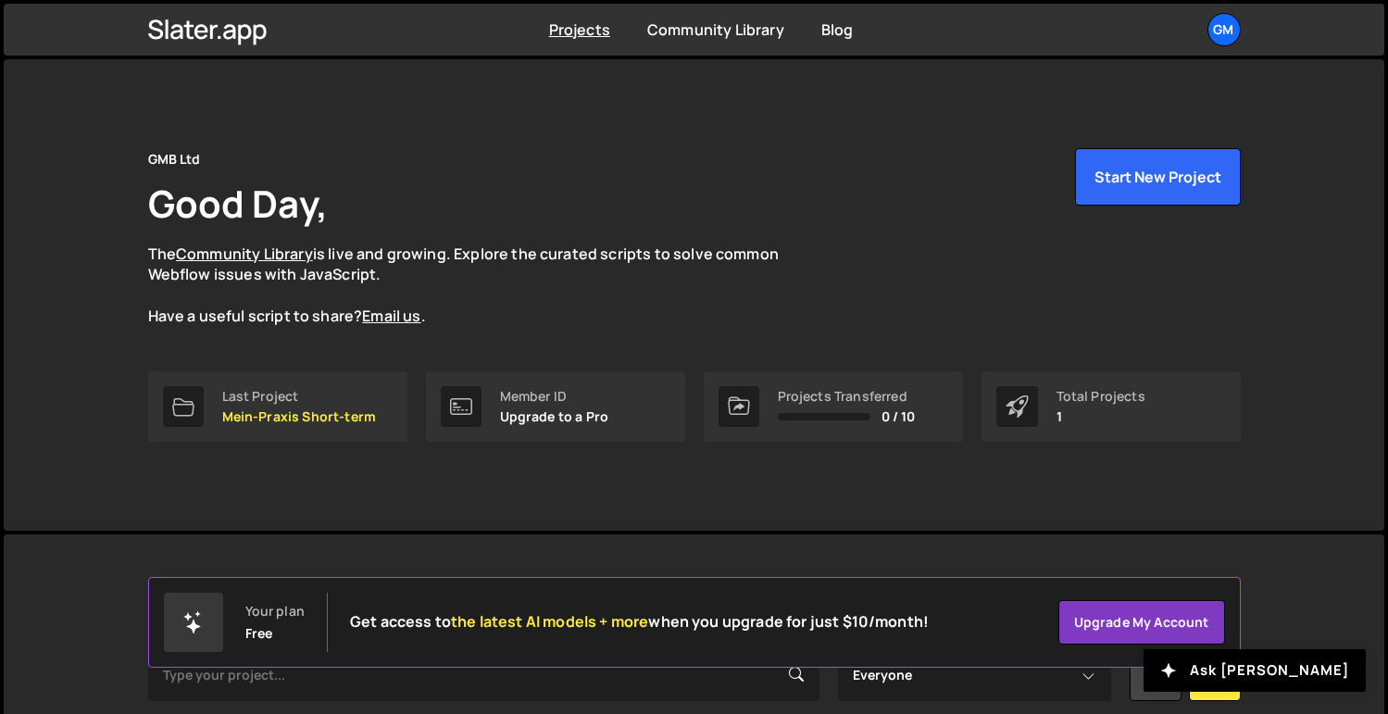  What do you see at coordinates (1141, 622) in the screenshot?
I see `a: Upgrade my account` at bounding box center [1141, 622].